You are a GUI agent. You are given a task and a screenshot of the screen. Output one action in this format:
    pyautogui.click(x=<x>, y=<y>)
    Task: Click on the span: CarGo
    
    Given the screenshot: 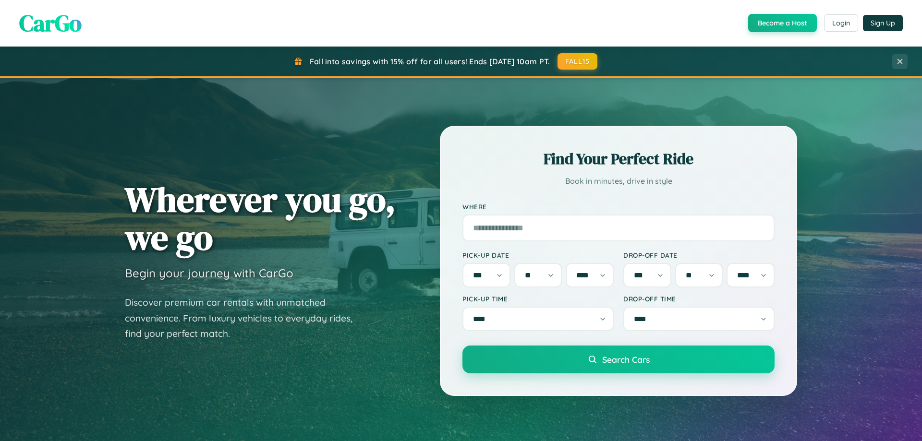 What is the action you would take?
    pyautogui.click(x=50, y=23)
    